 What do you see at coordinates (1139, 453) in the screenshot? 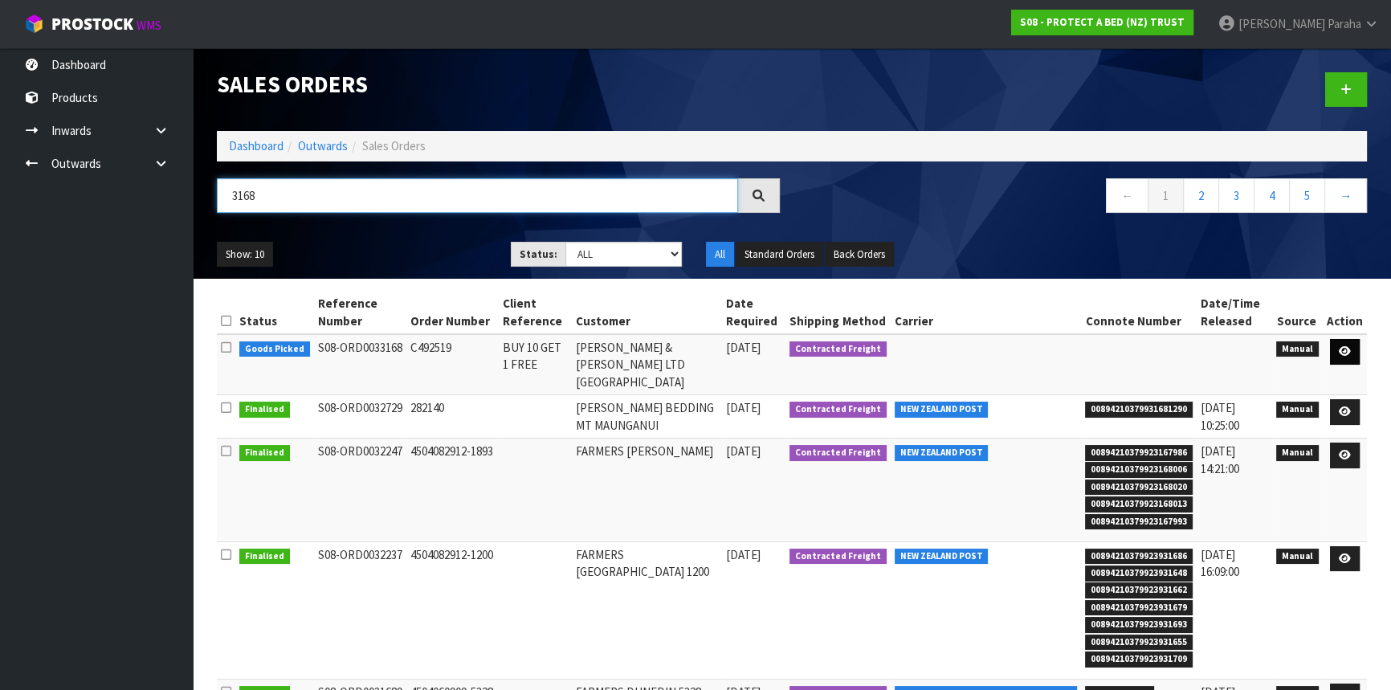
I see `span: 00894210379923167986` at bounding box center [1139, 453].